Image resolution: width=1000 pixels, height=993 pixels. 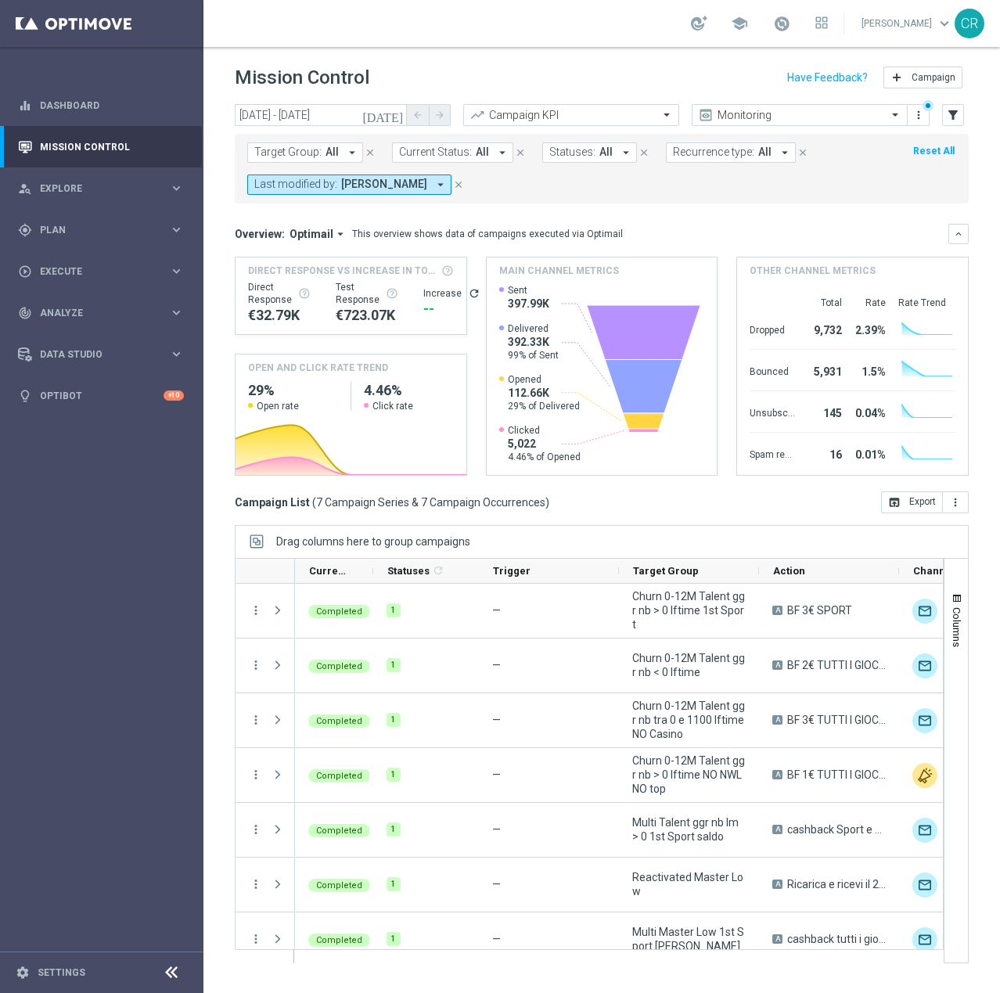 I want to click on div: 5,931, so click(x=821, y=370).